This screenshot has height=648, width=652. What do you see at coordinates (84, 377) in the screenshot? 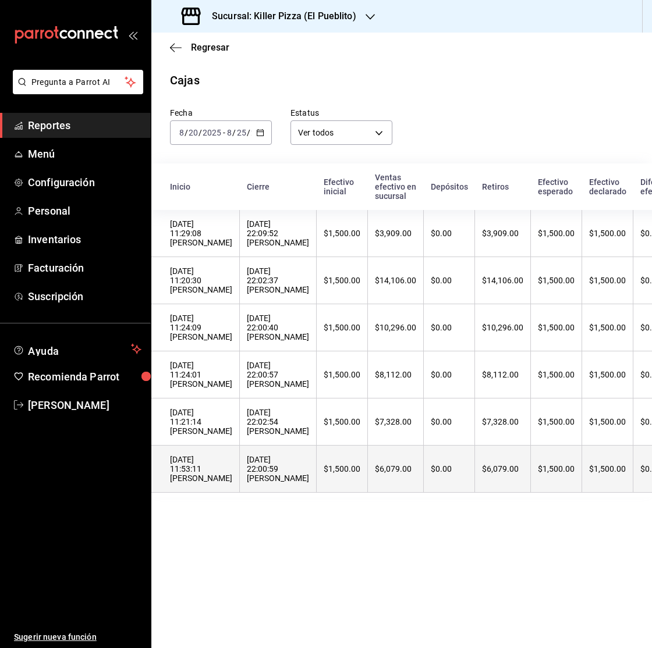
I see `span: Recomienda Parrot` at bounding box center [84, 377].